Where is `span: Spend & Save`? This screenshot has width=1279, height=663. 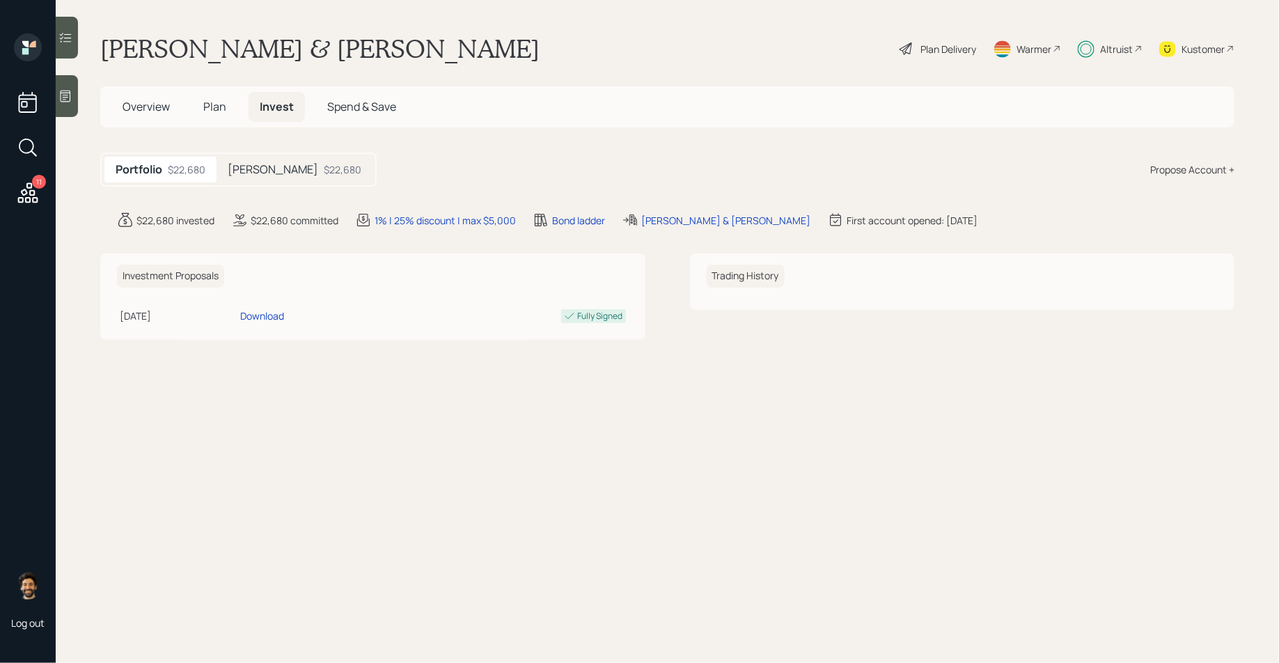
span: Spend & Save is located at coordinates (361, 107).